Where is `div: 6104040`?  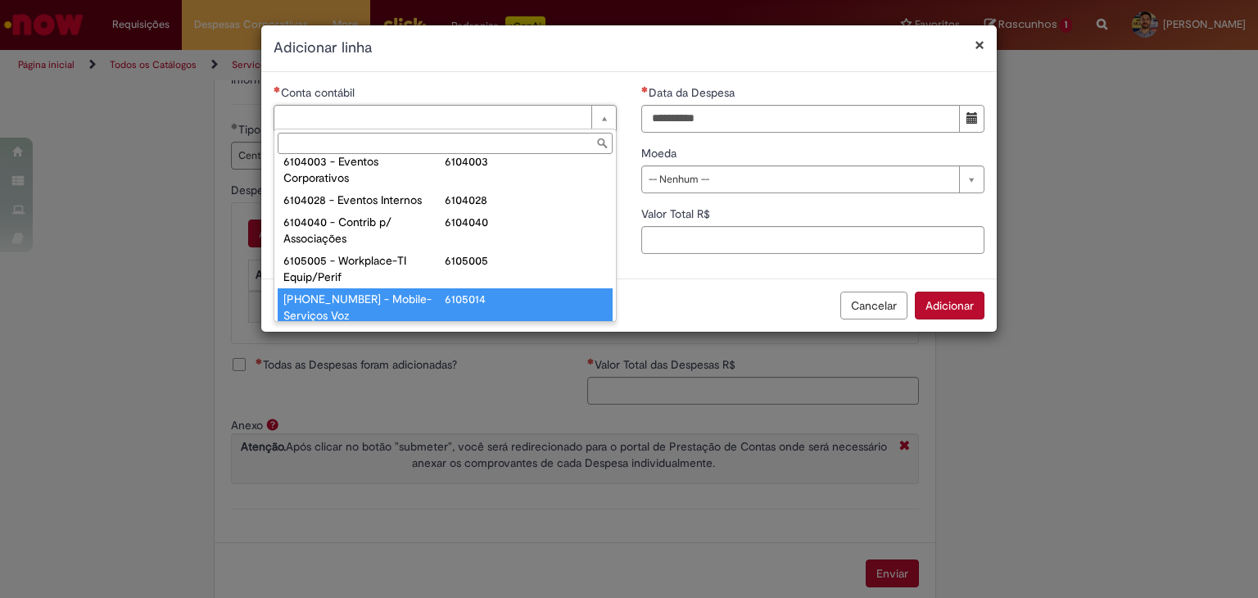 div: 6104040 is located at coordinates (526, 222).